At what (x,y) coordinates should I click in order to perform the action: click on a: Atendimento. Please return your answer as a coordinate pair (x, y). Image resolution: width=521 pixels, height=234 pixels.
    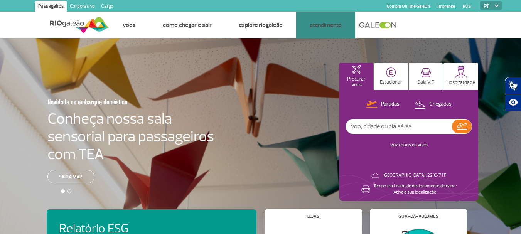
    Looking at the image, I should click on (325, 25).